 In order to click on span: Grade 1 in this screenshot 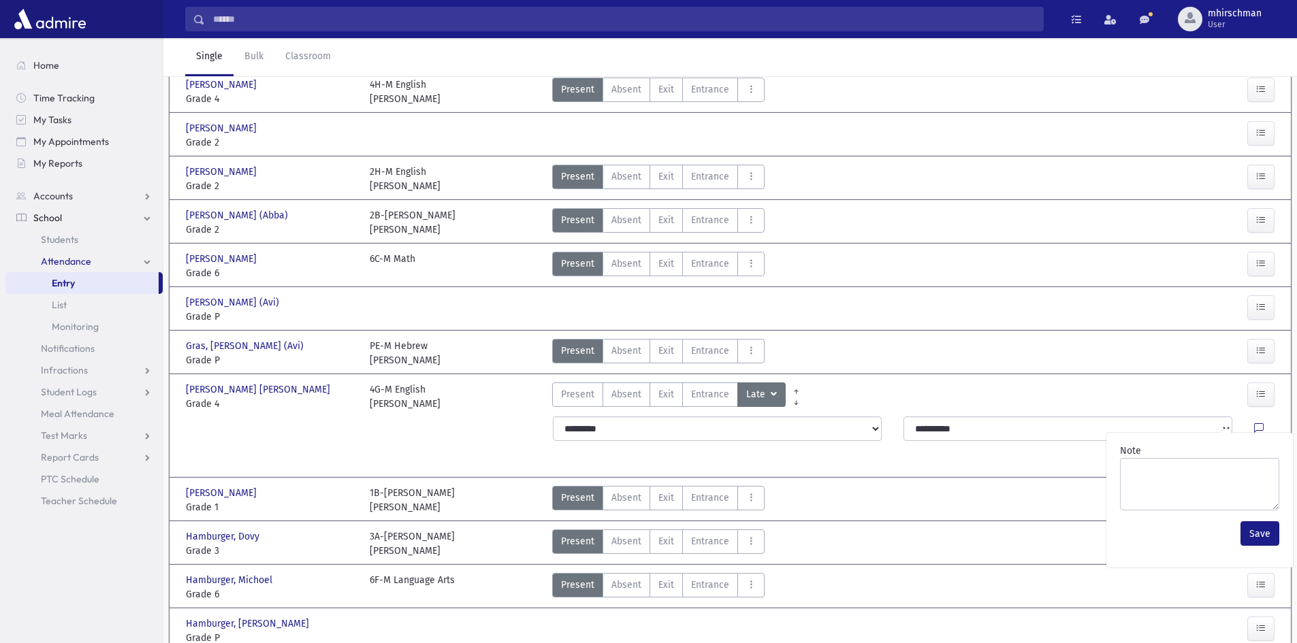, I will do `click(271, 507)`.